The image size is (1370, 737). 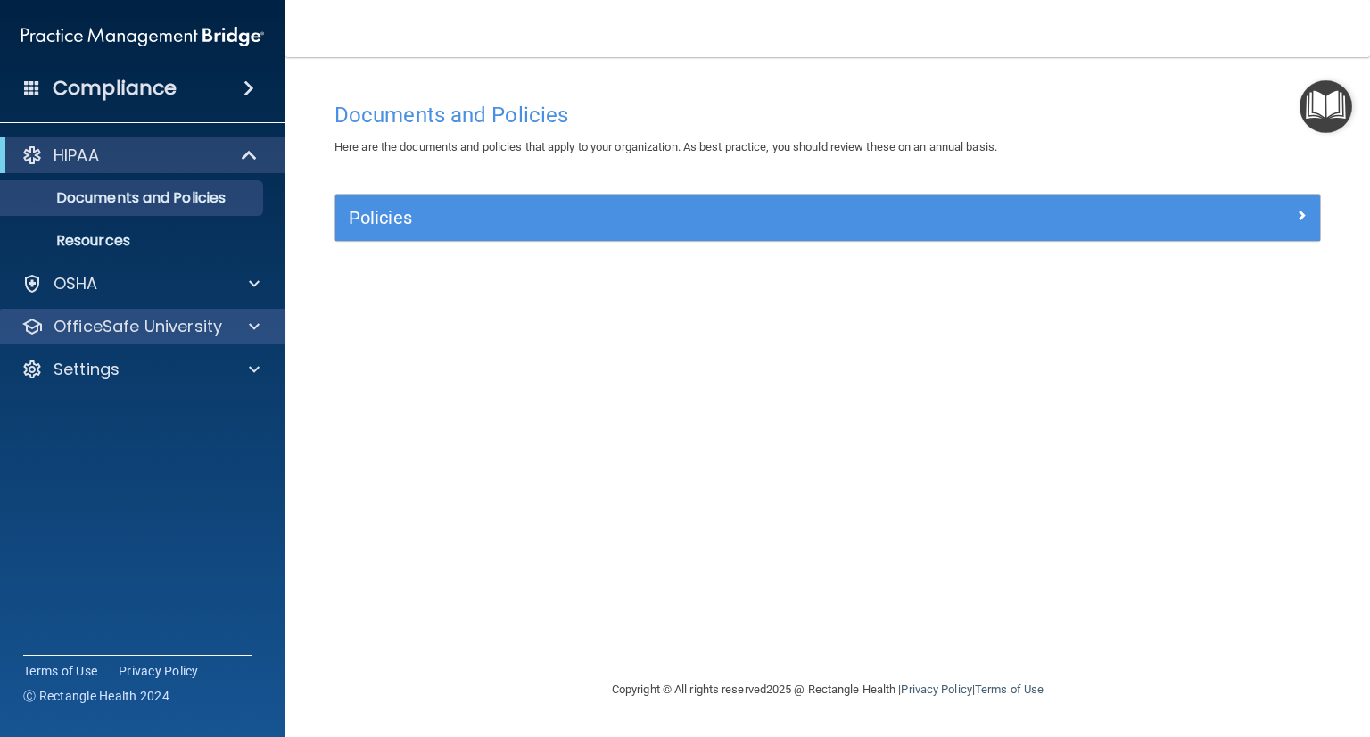 What do you see at coordinates (137, 326) in the screenshot?
I see `p: OfficeSafe University` at bounding box center [137, 326].